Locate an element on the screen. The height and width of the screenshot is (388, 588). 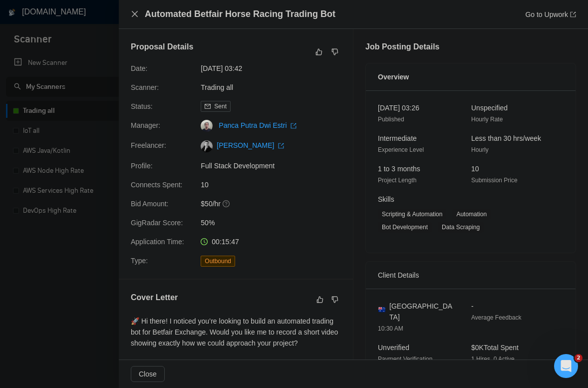
span: Intermediate is located at coordinates (397, 138).